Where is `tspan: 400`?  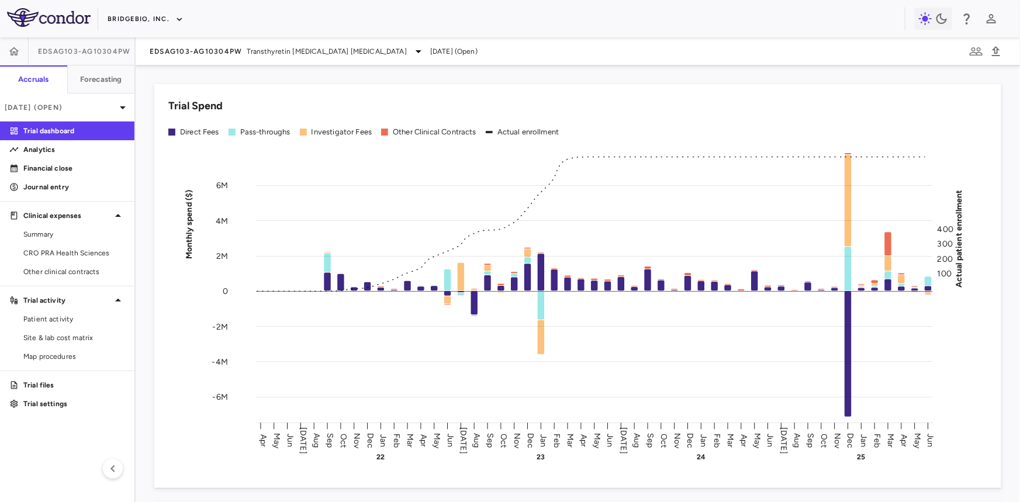 tspan: 400 is located at coordinates (945, 229).